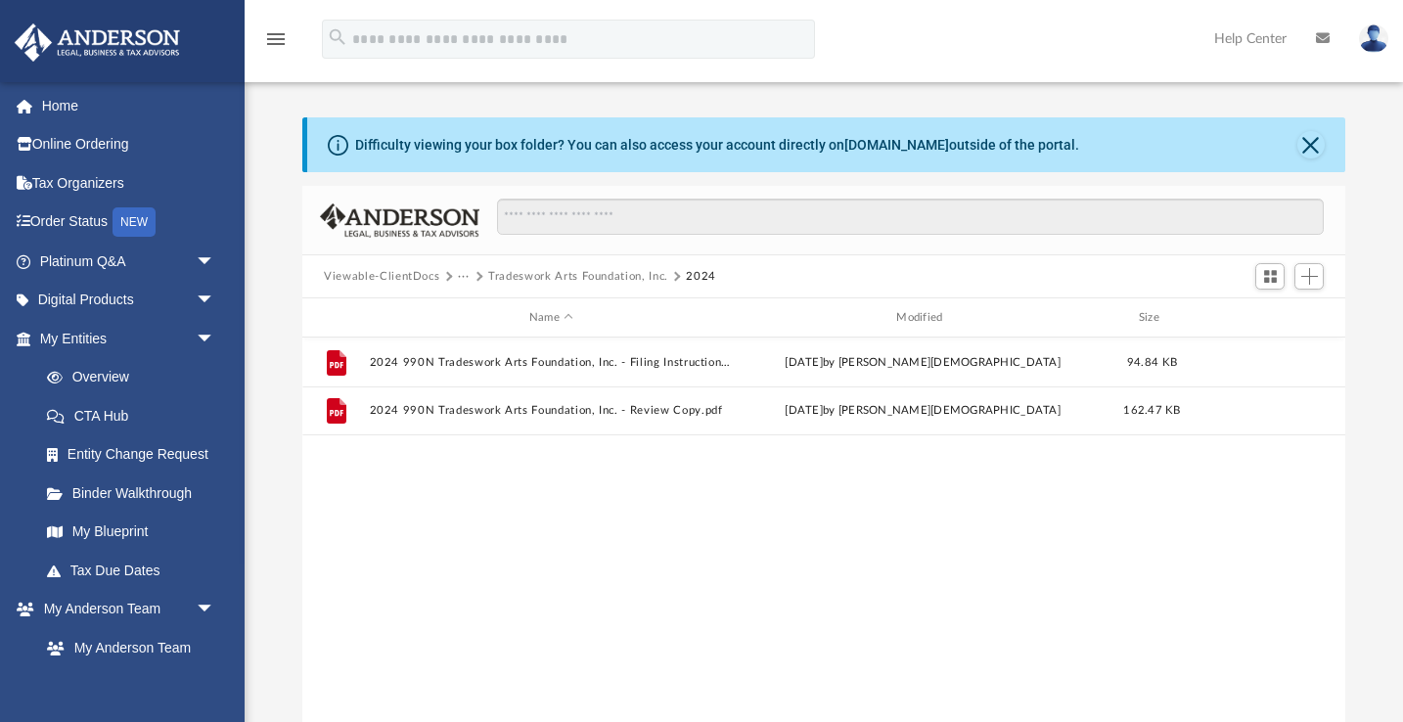 The image size is (1403, 722). What do you see at coordinates (136, 570) in the screenshot?
I see `a: Tax Due Dates` at bounding box center [136, 570].